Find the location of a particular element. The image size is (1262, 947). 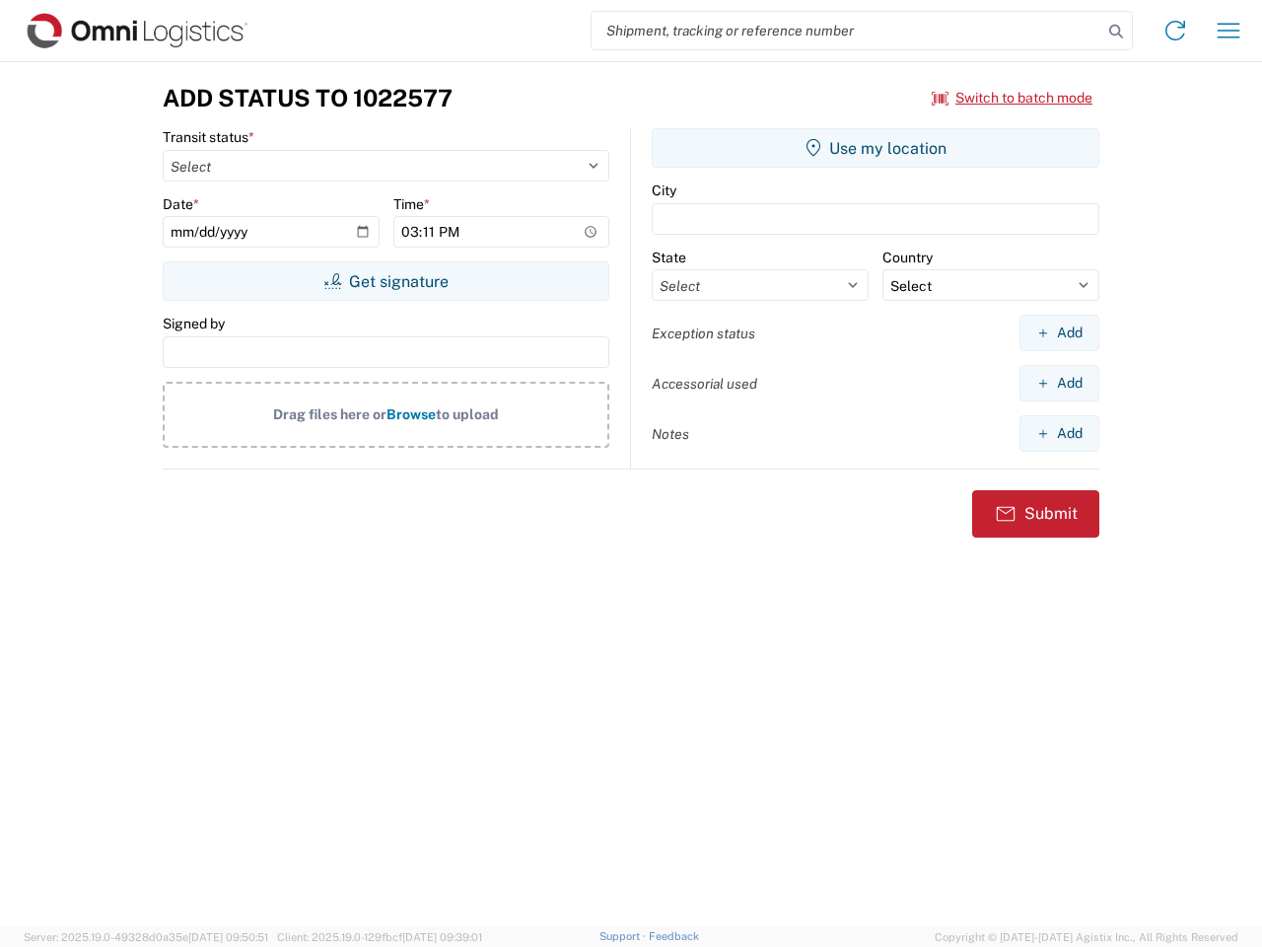

label: Time is located at coordinates (411, 204).